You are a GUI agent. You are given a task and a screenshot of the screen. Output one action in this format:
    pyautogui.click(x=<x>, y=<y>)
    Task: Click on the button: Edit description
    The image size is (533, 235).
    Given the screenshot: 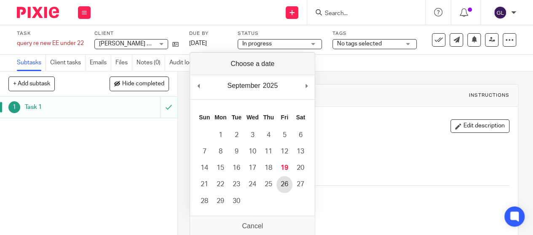 What is the action you would take?
    pyautogui.click(x=480, y=126)
    